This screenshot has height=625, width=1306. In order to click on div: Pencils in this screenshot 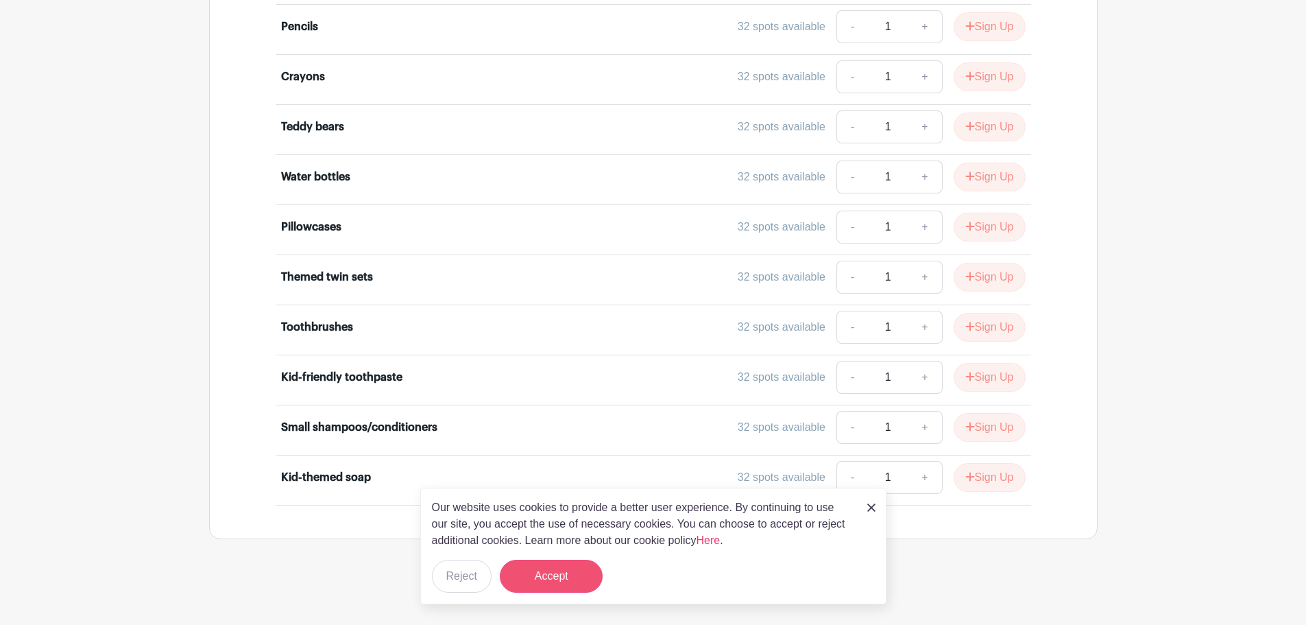, I will do `click(300, 27)`.